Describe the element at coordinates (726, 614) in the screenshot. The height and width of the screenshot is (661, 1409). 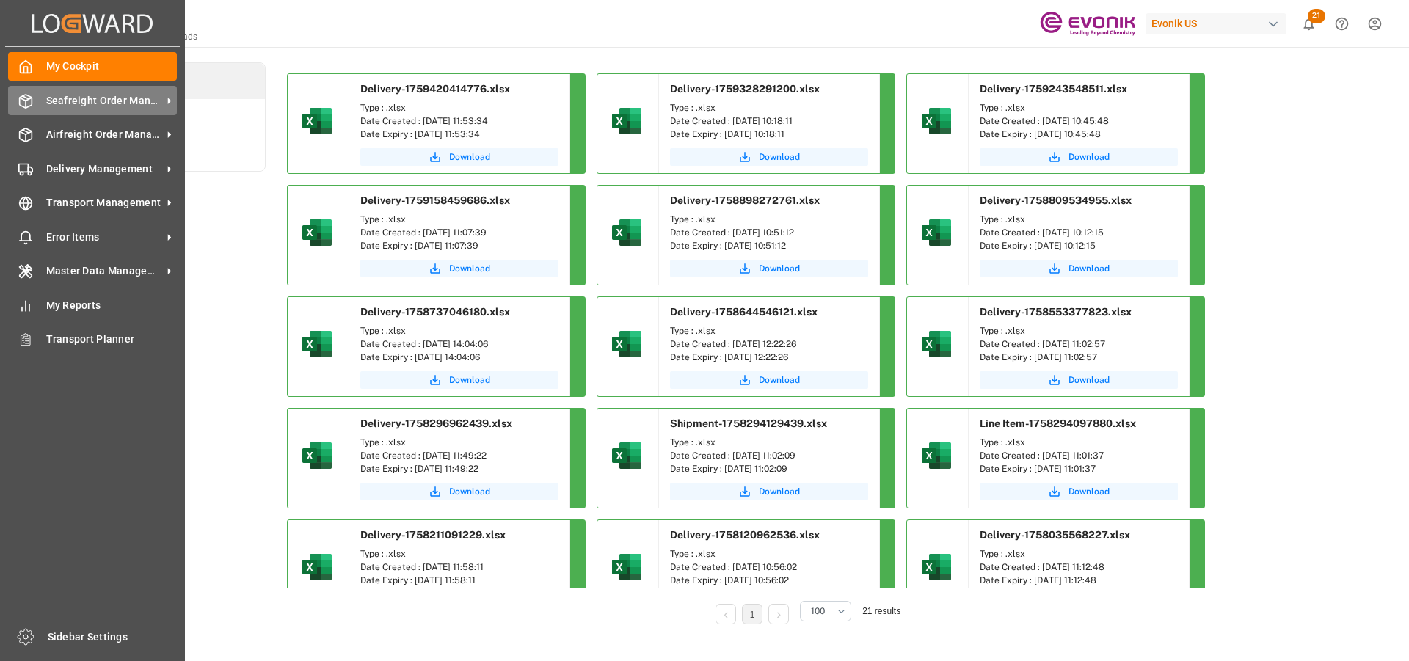
I see `li: Previous Page` at that location.